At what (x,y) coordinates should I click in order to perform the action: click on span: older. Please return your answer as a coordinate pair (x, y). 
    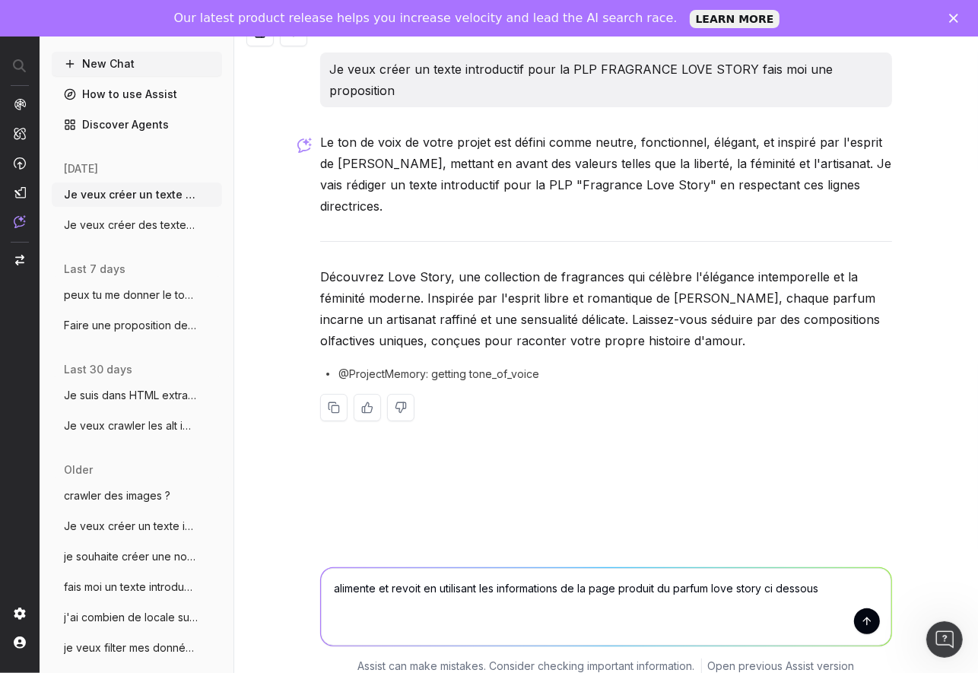
    Looking at the image, I should click on (78, 470).